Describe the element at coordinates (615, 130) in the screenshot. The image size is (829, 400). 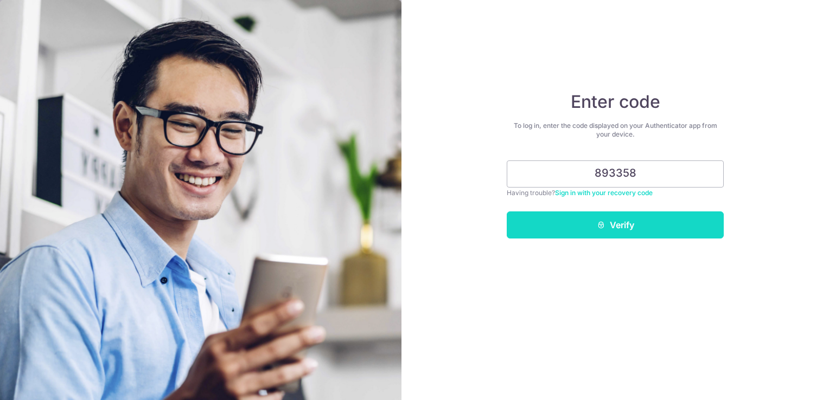
I see `div: To log in, enter the code displayed on your Authenticator app from your device.` at that location.